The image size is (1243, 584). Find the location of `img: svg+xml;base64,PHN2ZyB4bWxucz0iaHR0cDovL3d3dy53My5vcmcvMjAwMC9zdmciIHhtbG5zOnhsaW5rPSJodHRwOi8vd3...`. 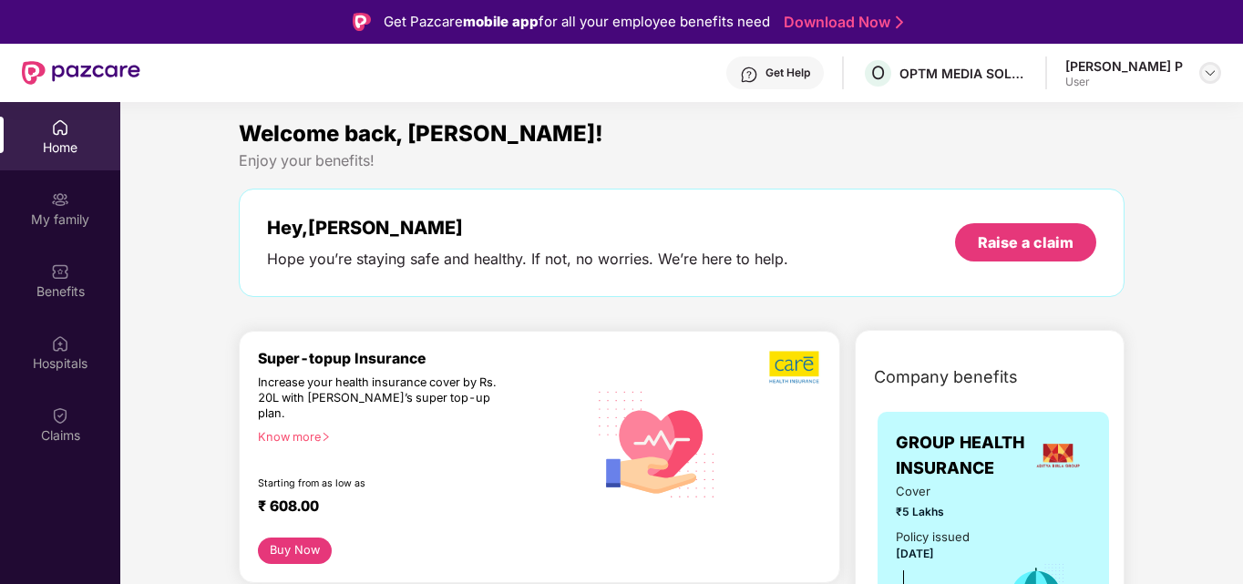

img: svg+xml;base64,PHN2ZyB4bWxucz0iaHR0cDovL3d3dy53My5vcmcvMjAwMC9zdmciIHhtbG5zOnhsaW5rPSJodHRwOi8vd3... is located at coordinates (657, 443).